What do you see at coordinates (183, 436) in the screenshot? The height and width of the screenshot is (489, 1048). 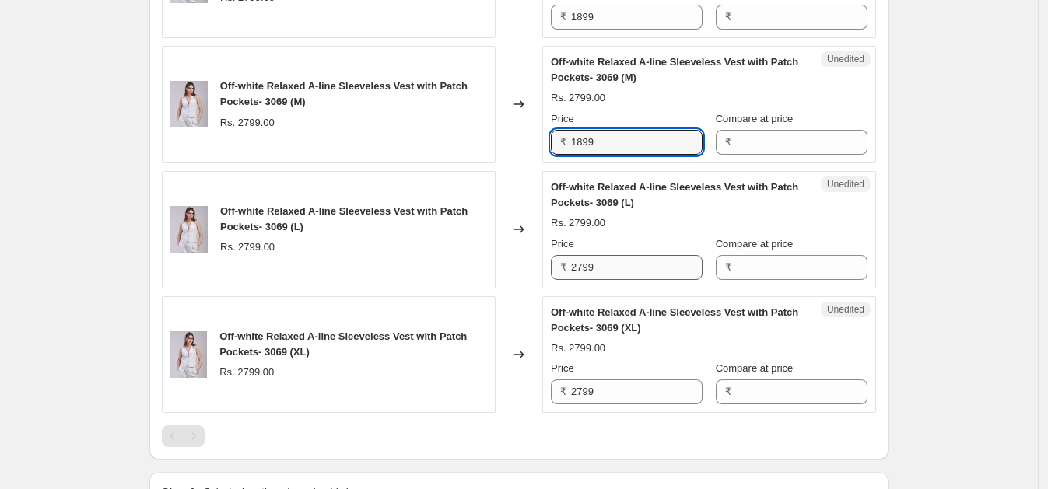 I see `nav: Pagination` at bounding box center [183, 436].